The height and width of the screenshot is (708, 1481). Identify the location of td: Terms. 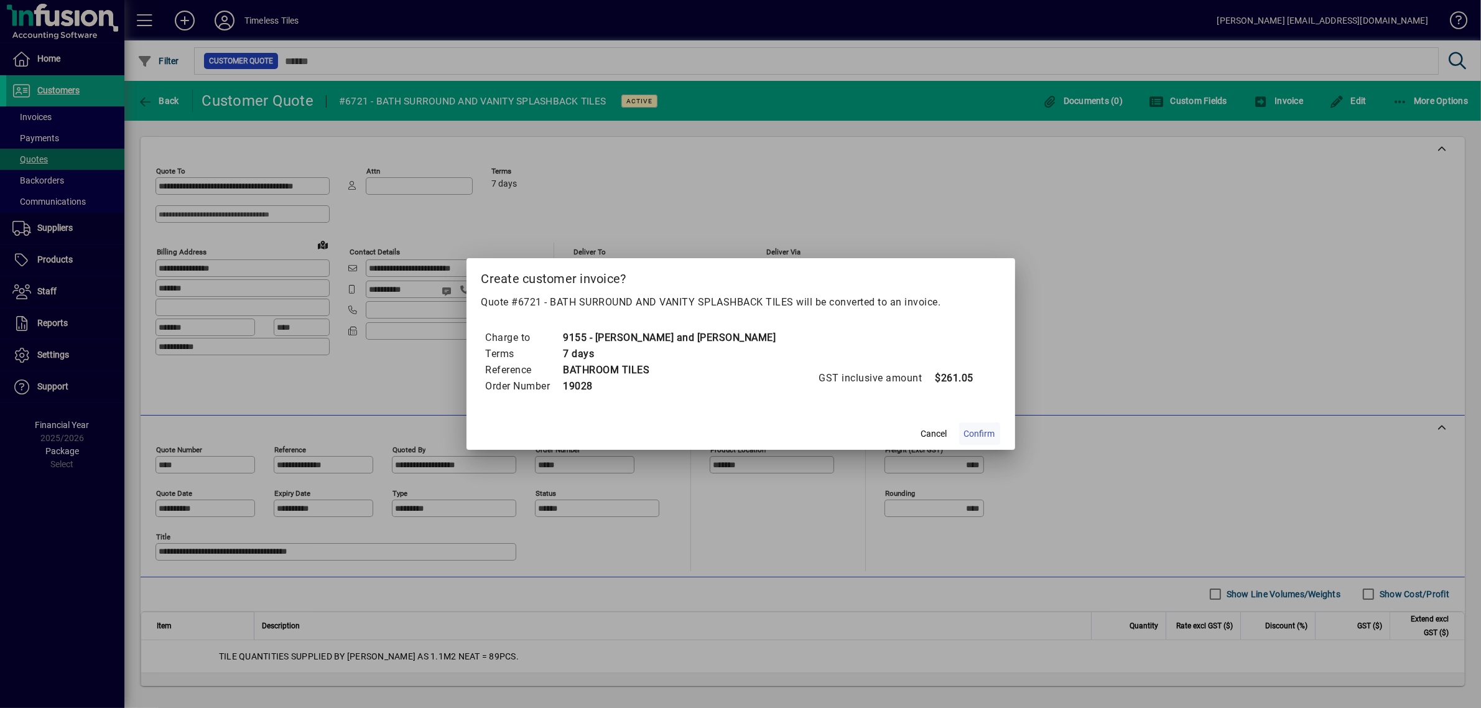
(524, 354).